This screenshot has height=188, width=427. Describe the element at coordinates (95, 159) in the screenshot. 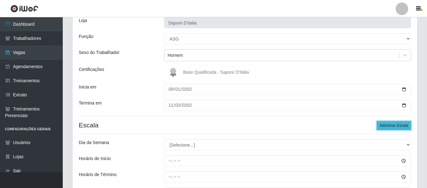

I see `label: Horário de Inicio` at that location.